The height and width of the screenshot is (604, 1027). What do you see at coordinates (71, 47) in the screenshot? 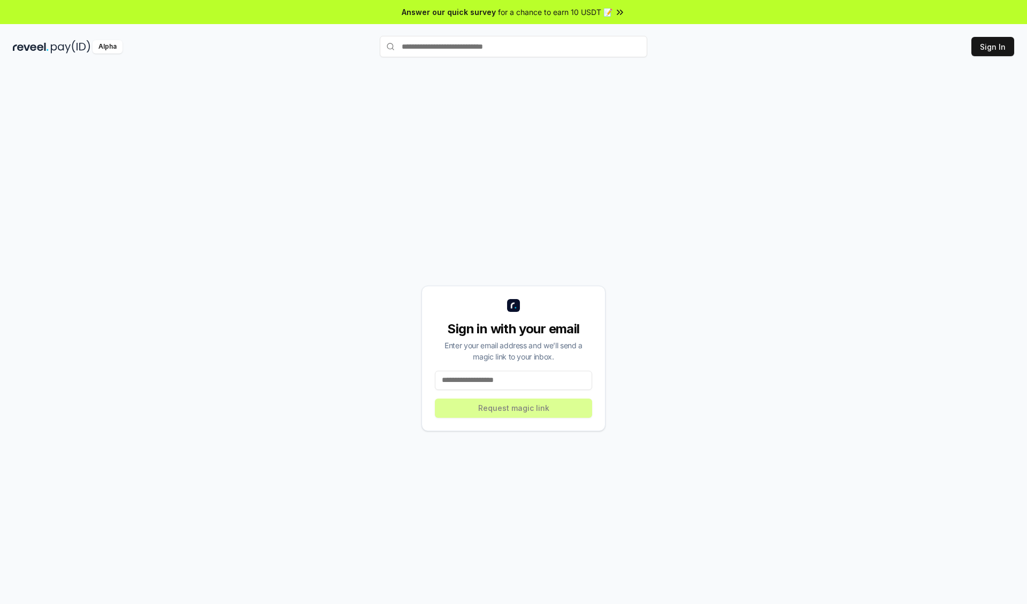
I see `img: pay_id` at bounding box center [71, 47].